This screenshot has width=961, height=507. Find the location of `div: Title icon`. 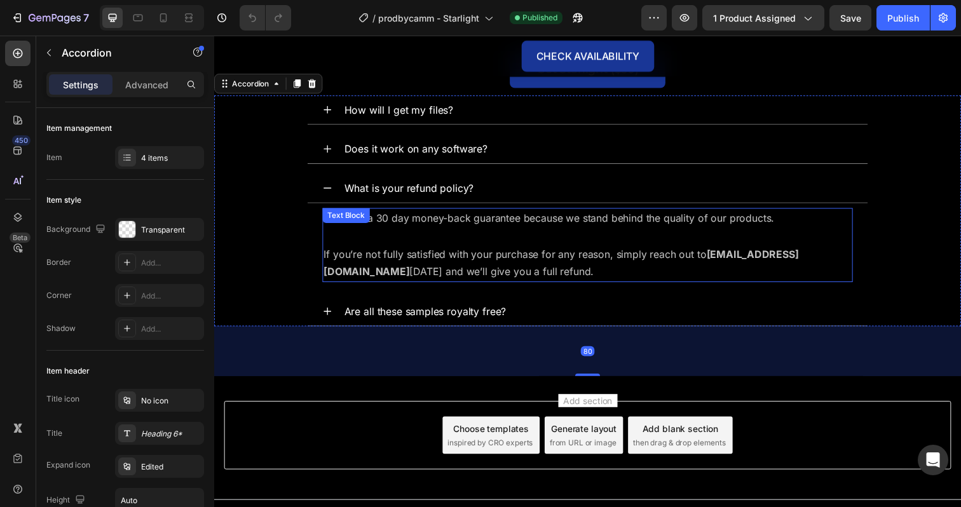

div: Title icon is located at coordinates (63, 399).